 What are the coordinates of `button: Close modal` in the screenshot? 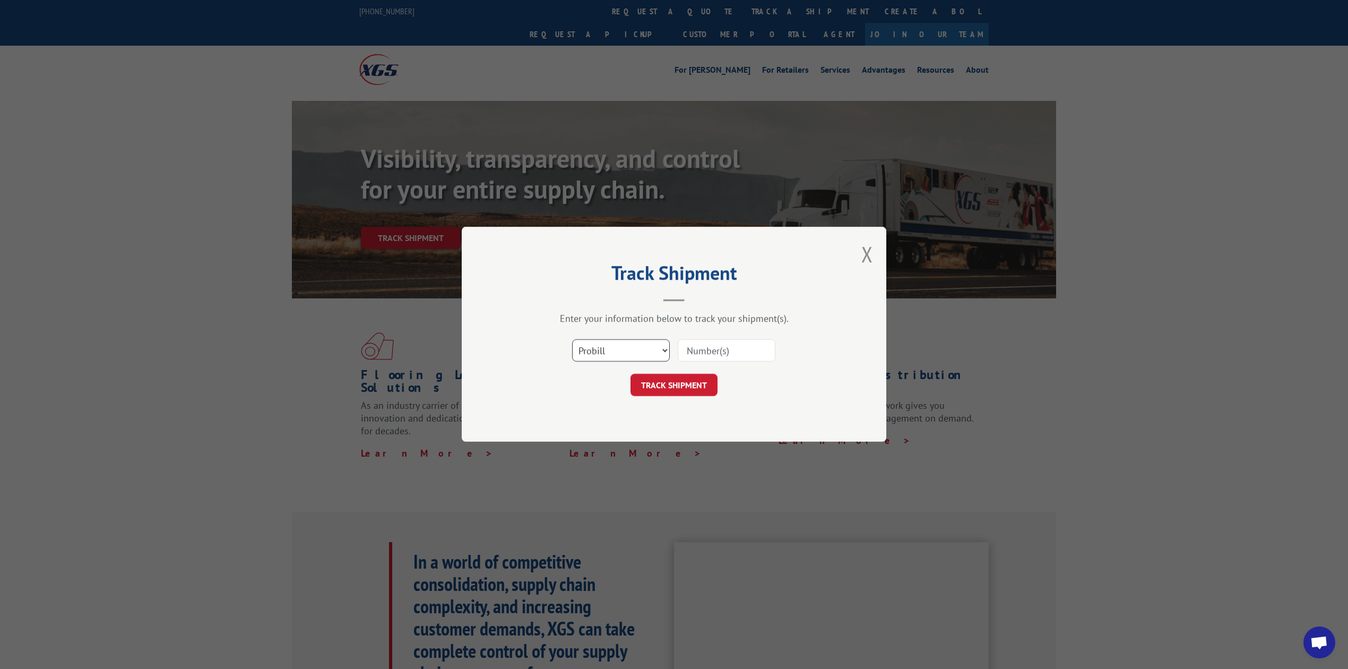 It's located at (867, 254).